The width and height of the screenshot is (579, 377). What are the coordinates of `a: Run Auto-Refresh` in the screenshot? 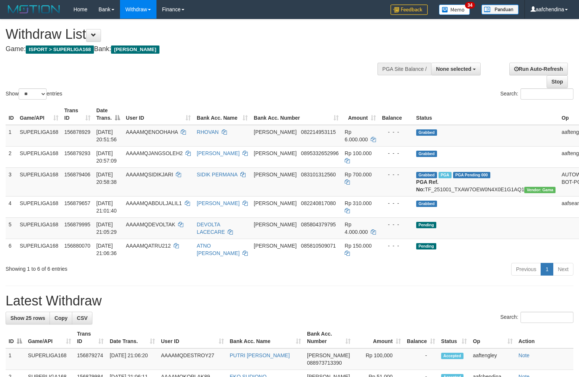 It's located at (539, 69).